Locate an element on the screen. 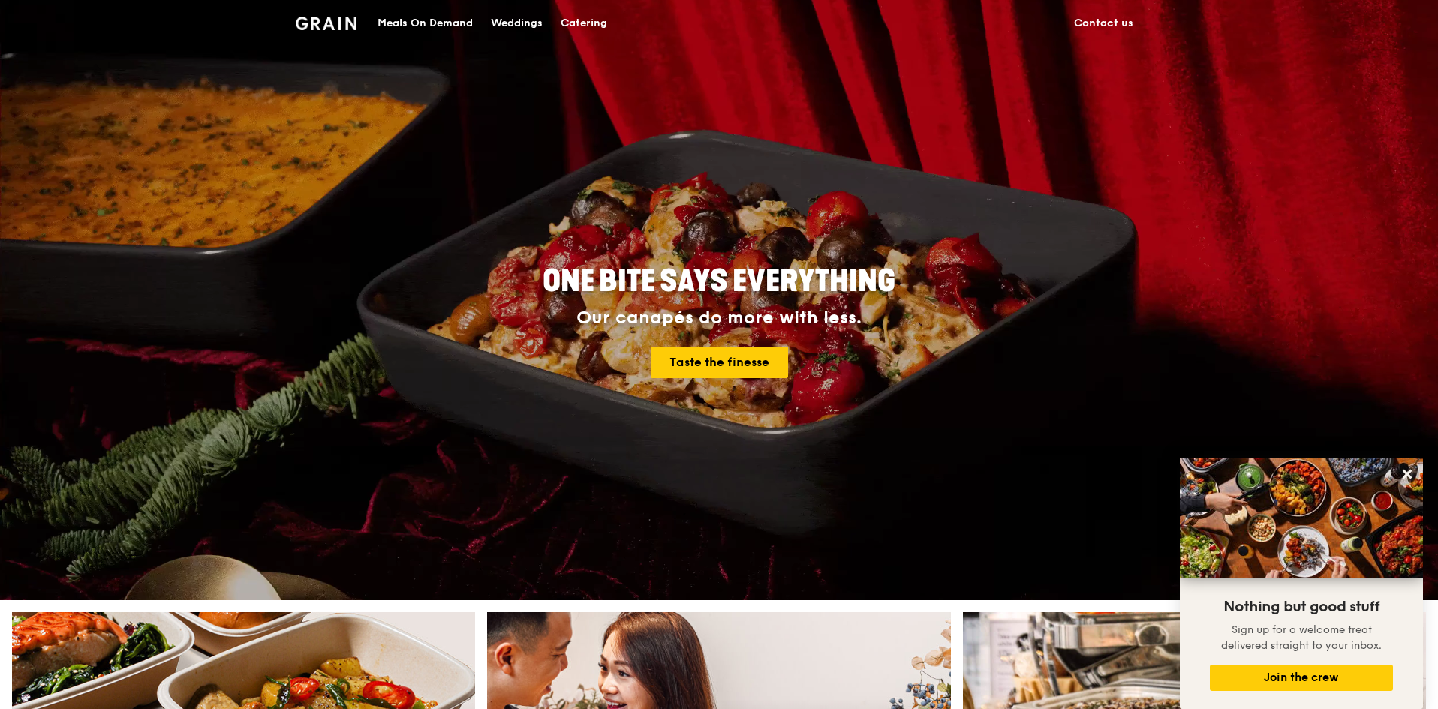 The width and height of the screenshot is (1438, 709). button: Join the crew is located at coordinates (1302, 678).